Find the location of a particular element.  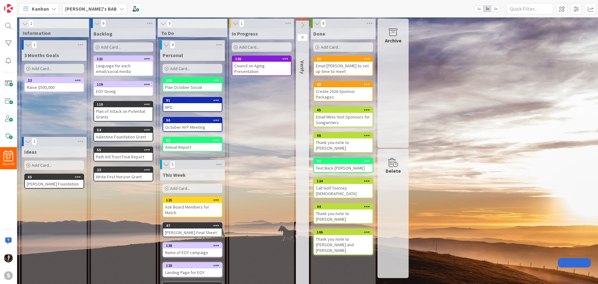

div: Annual Report is located at coordinates (193, 147).